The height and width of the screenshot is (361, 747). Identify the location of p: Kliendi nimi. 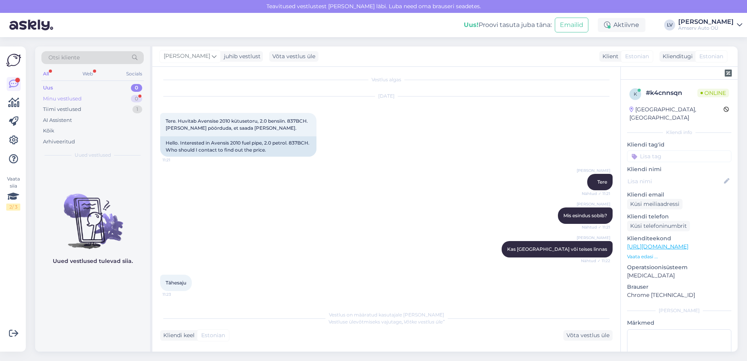
(679, 169).